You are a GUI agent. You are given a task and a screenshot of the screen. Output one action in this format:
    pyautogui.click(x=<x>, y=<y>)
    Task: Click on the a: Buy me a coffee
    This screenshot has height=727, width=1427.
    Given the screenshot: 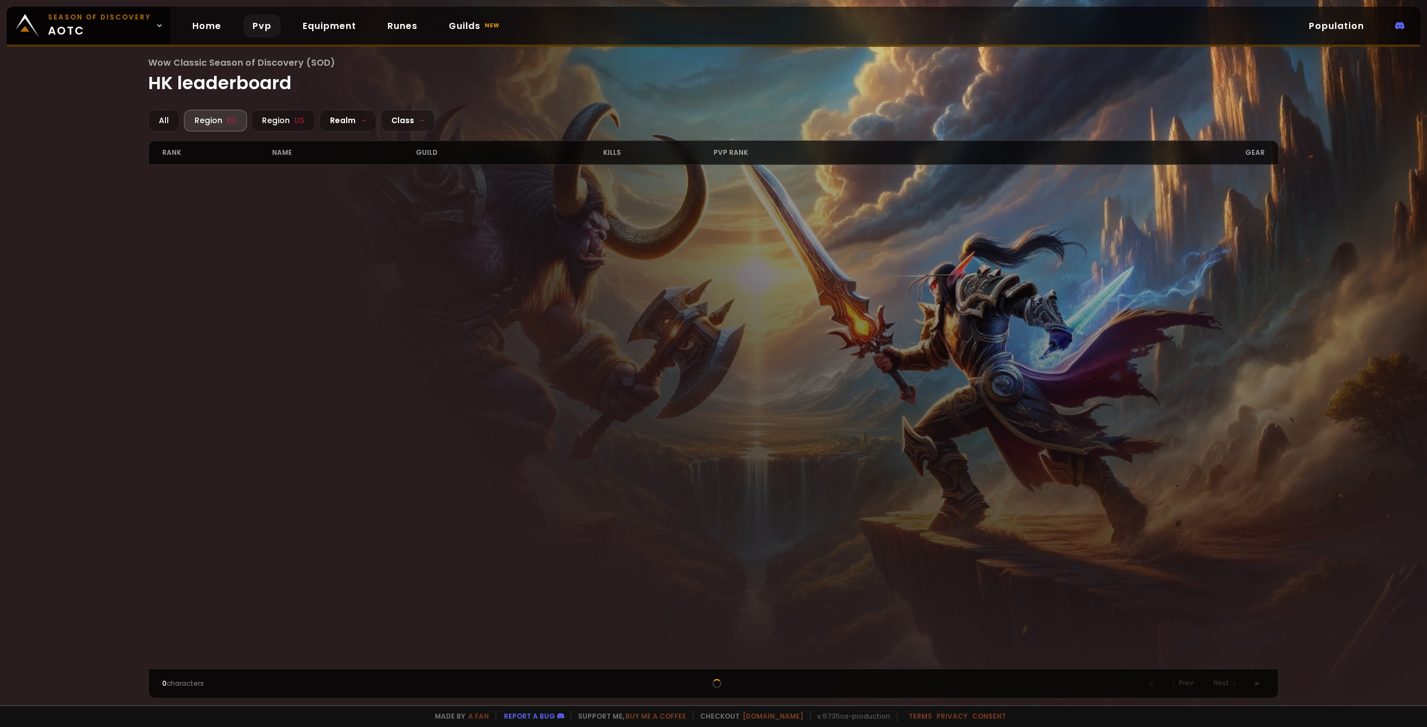 What is the action you would take?
    pyautogui.click(x=655, y=716)
    